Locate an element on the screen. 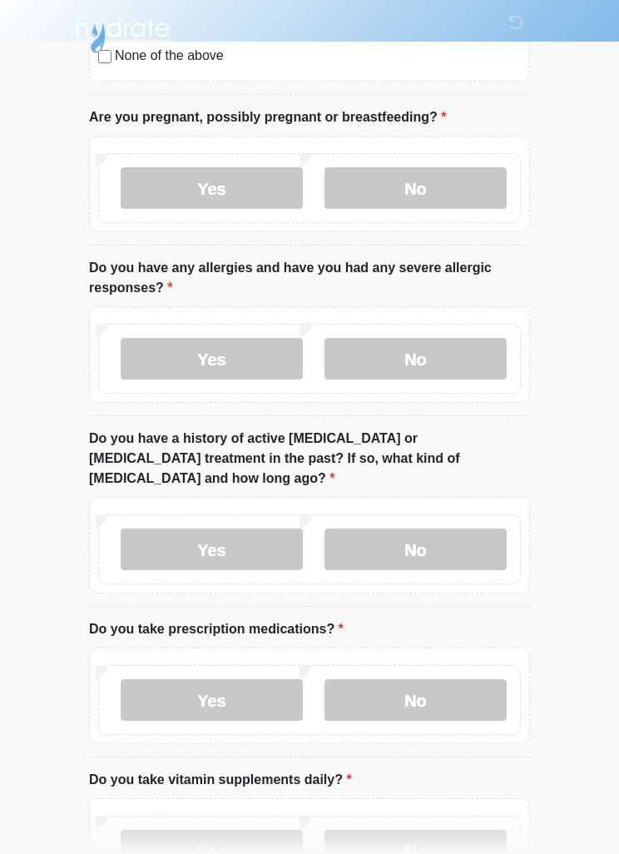 Image resolution: width=619 pixels, height=854 pixels. img: Hydrate IV Bar - Scottsdale Logo is located at coordinates (122, 33).